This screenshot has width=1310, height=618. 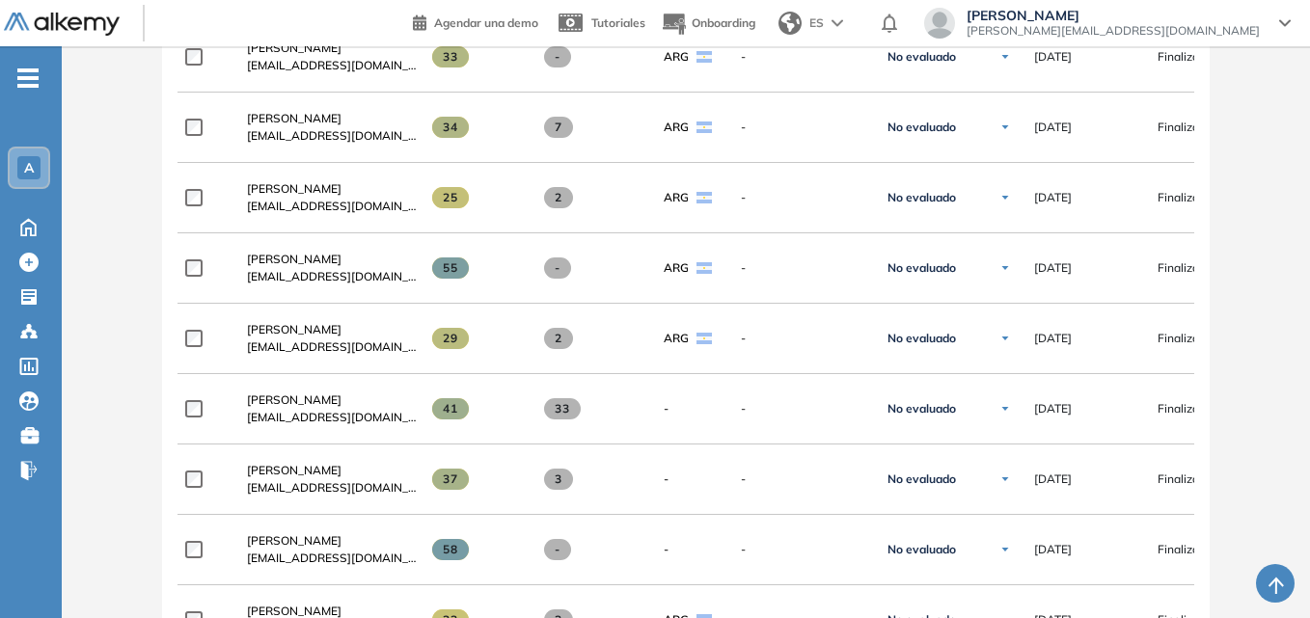 I want to click on span: 41, so click(x=450, y=409).